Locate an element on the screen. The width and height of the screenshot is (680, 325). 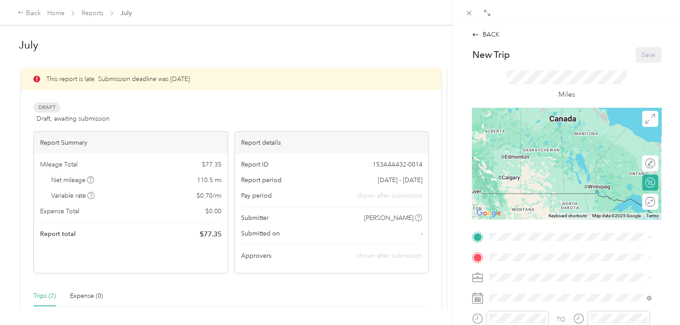
div: TO is located at coordinates (561, 319).